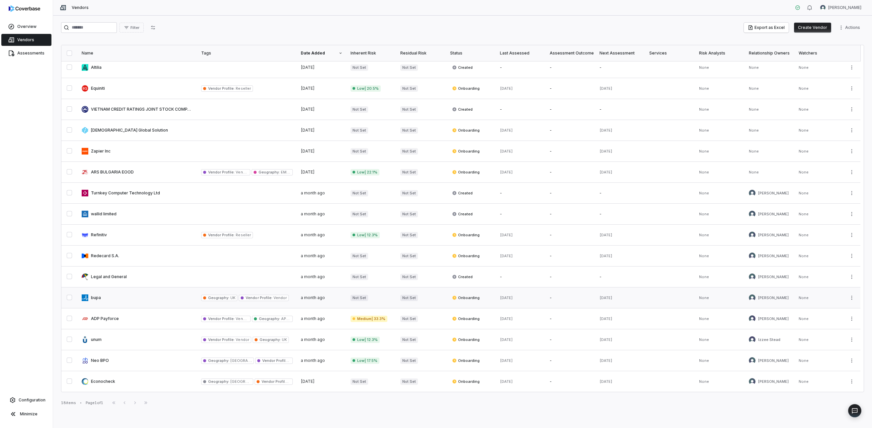  I want to click on span: Izzee Stead, so click(769, 339).